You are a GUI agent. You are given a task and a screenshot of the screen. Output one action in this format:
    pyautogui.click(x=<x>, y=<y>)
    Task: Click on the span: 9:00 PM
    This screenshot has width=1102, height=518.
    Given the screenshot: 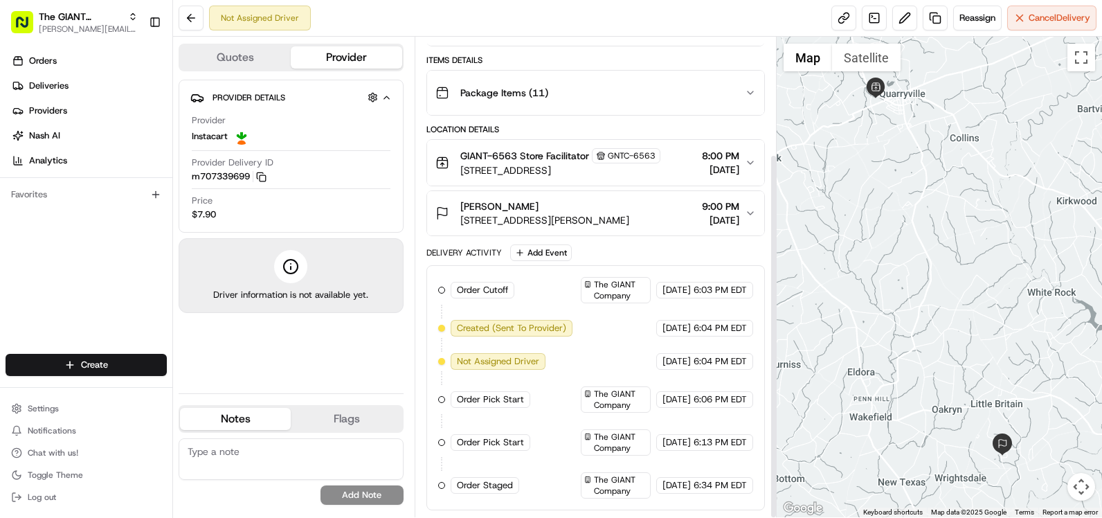 What is the action you would take?
    pyautogui.click(x=720, y=206)
    